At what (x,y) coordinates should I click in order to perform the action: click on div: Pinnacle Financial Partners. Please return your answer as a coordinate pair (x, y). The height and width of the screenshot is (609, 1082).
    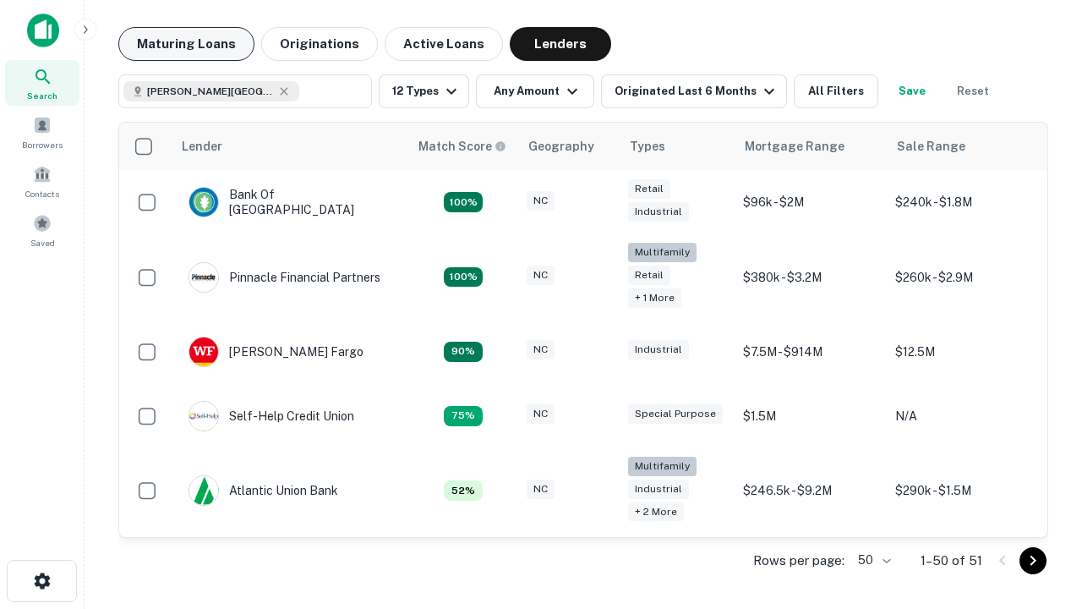
    Looking at the image, I should click on (284, 277).